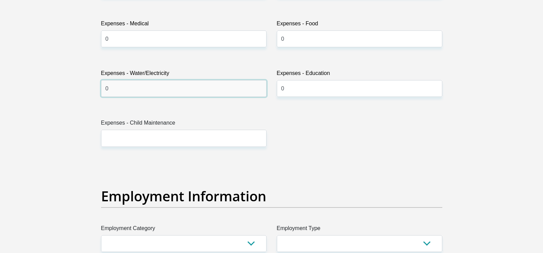 The image size is (543, 253). What do you see at coordinates (184, 138) in the screenshot?
I see `input: Expenses - Child Maintenance` at bounding box center [184, 138].